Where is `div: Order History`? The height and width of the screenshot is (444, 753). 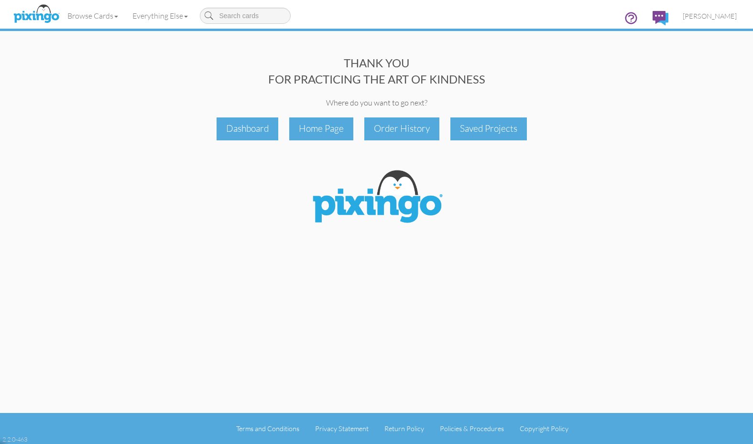
div: Order History is located at coordinates (401, 129).